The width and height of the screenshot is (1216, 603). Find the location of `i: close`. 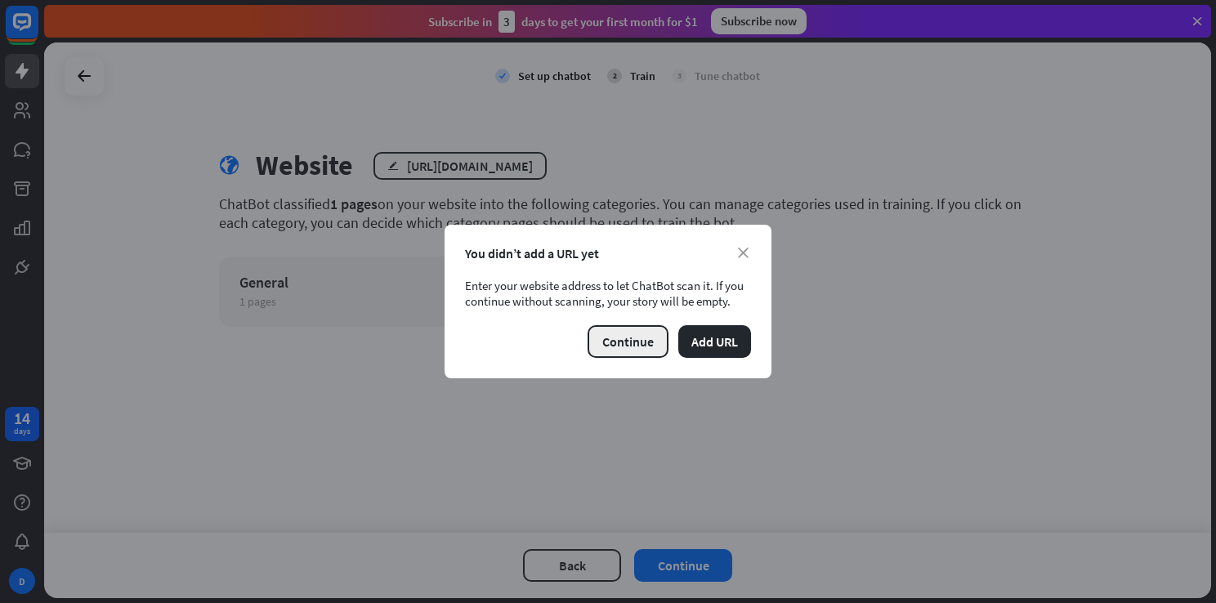

i: close is located at coordinates (743, 253).